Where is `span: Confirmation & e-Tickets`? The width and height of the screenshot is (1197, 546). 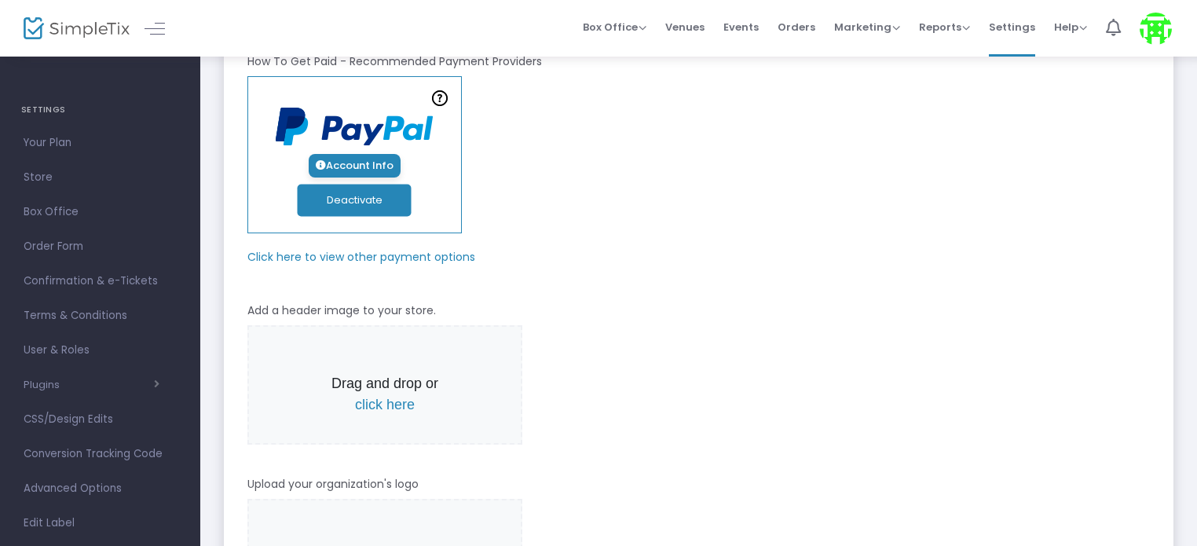
span: Confirmation & e-Tickets is located at coordinates (100, 281).